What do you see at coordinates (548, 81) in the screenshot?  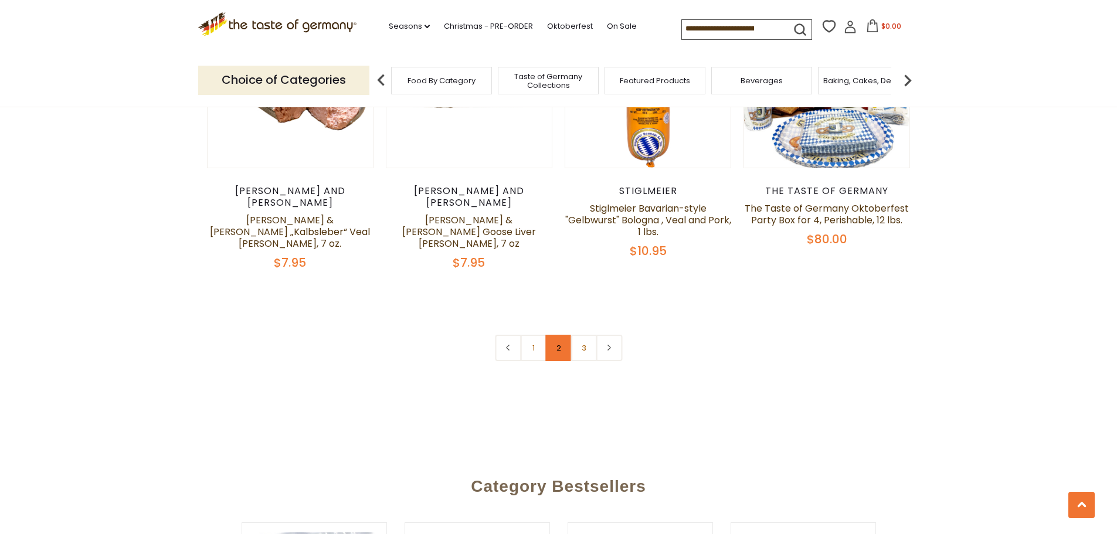 I see `a: Taste of Germany Collections` at bounding box center [548, 81].